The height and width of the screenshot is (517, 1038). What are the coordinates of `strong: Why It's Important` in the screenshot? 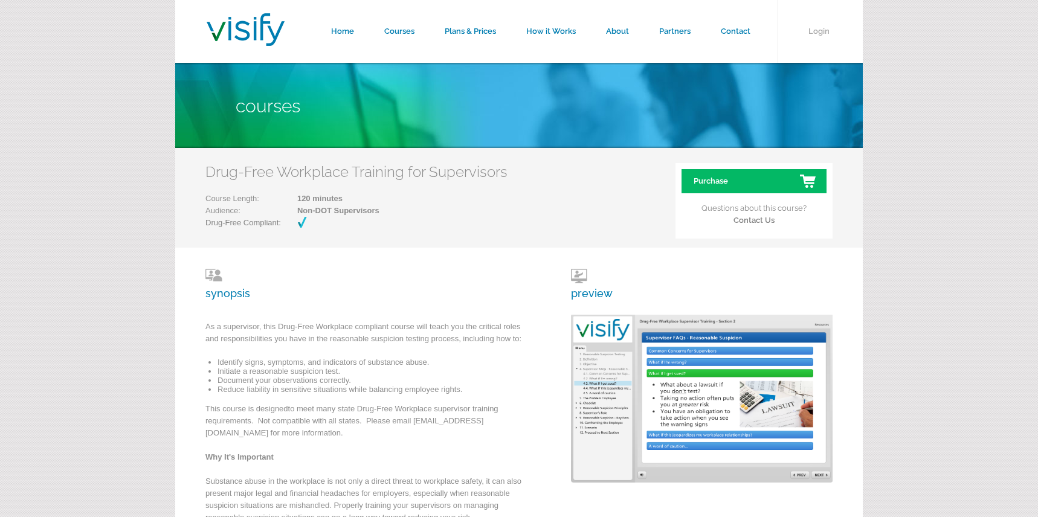 It's located at (239, 457).